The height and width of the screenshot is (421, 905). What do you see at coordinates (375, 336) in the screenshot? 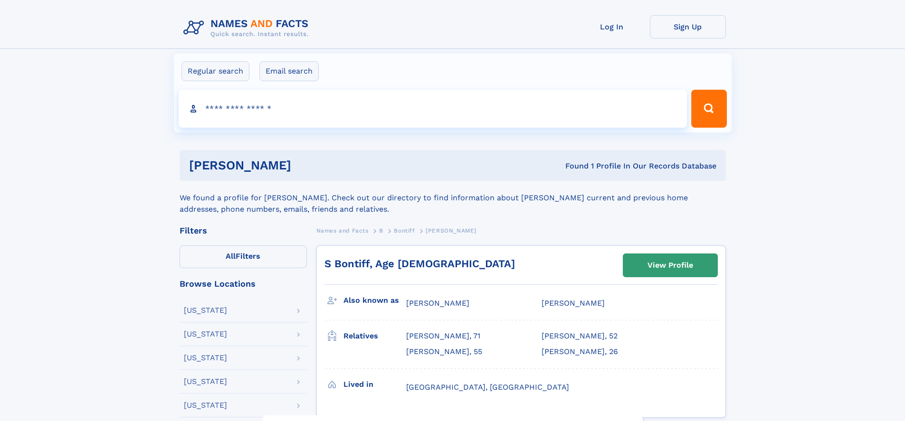
I see `h3: Relatives` at bounding box center [375, 336].